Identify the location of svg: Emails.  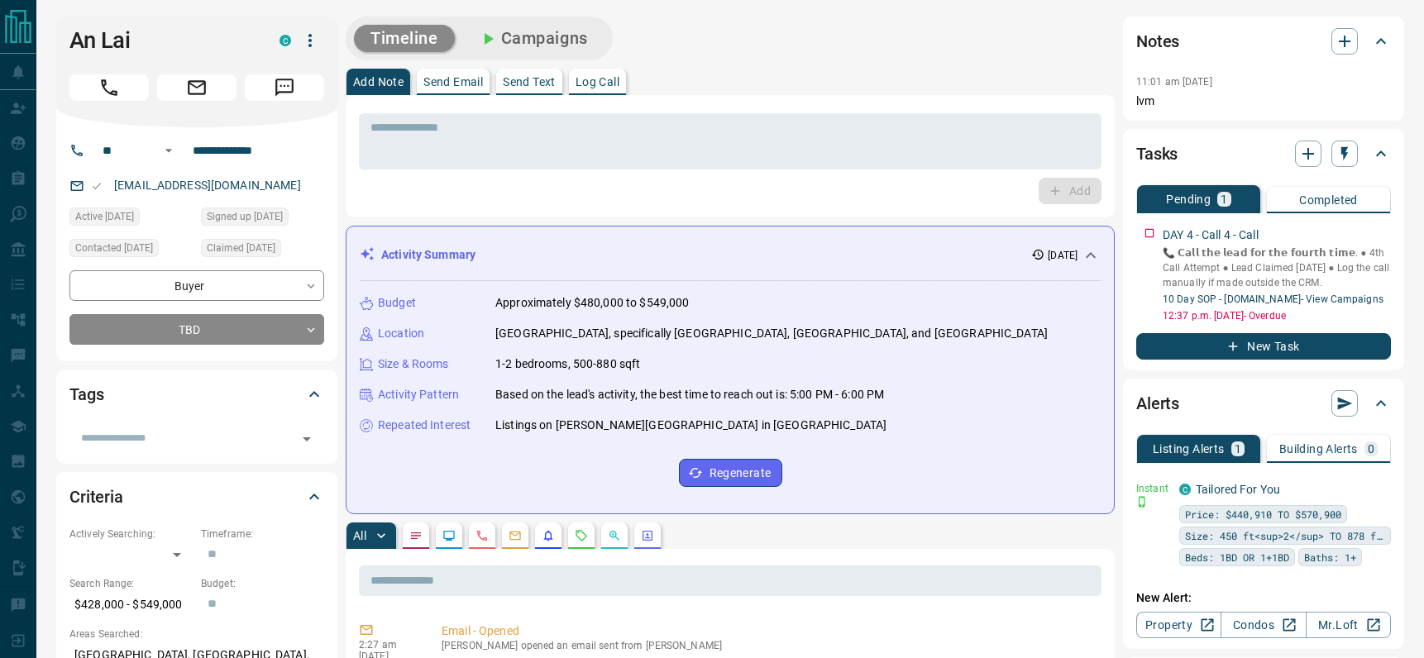
(515, 536).